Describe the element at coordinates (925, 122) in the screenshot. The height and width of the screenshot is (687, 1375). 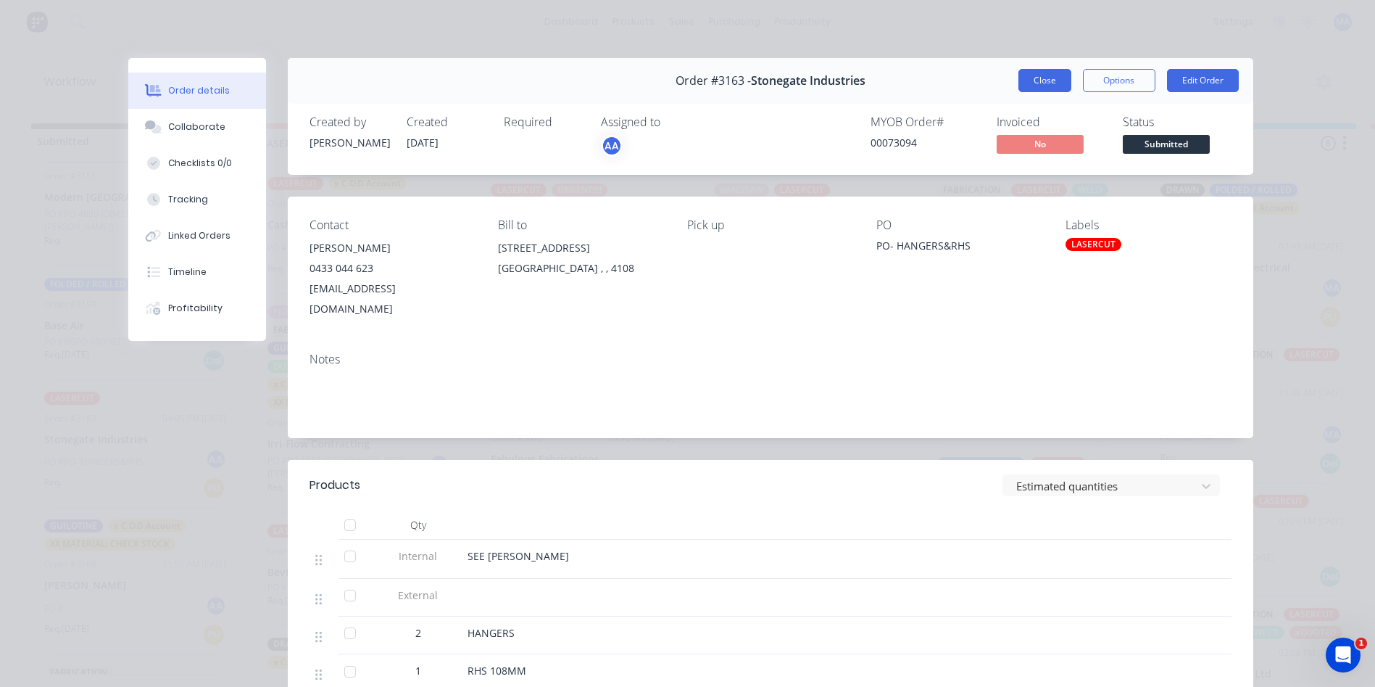
I see `div: MYOB Order #` at that location.